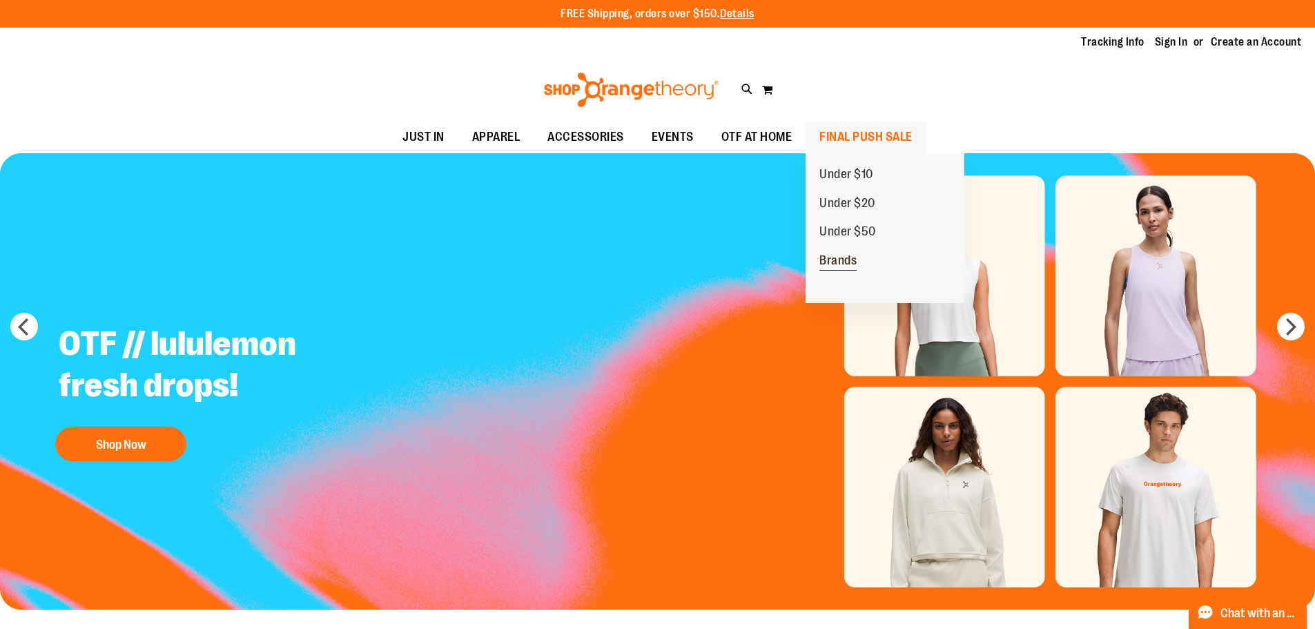 This screenshot has height=629, width=1315. I want to click on span: Chat with an Expert, so click(1260, 613).